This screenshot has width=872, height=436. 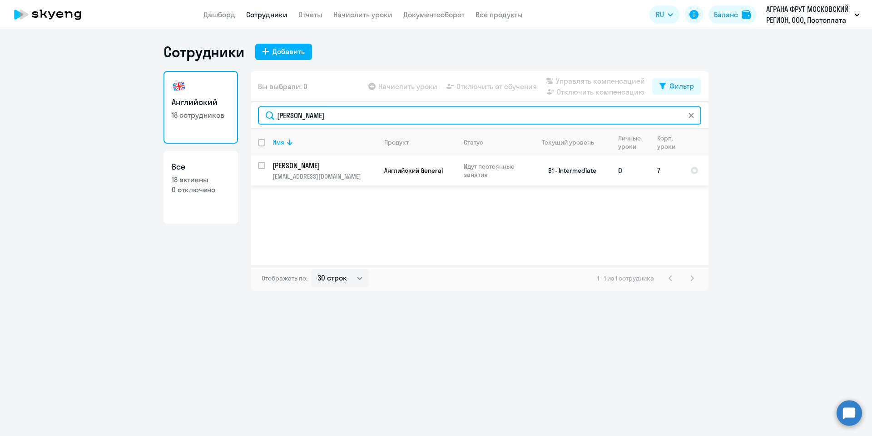 What do you see at coordinates (660, 15) in the screenshot?
I see `span: RU` at bounding box center [660, 15].